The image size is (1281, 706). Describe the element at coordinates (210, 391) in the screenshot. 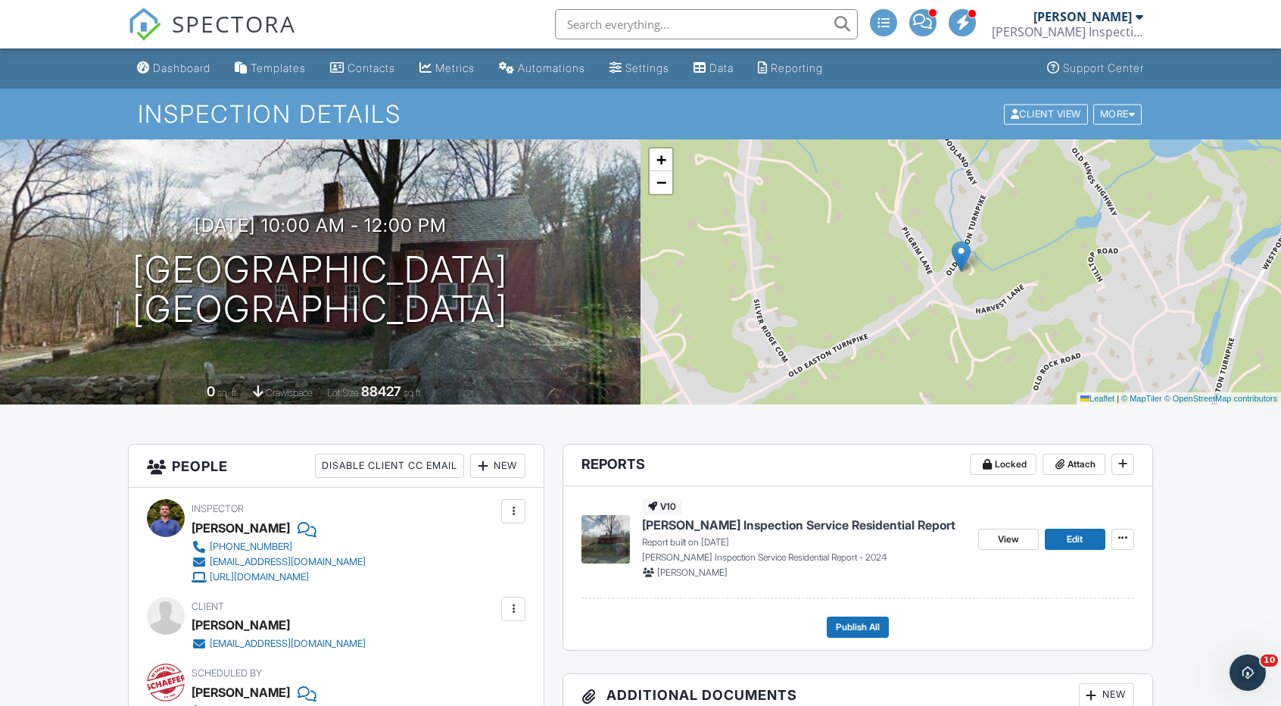

I see `div: 0` at that location.